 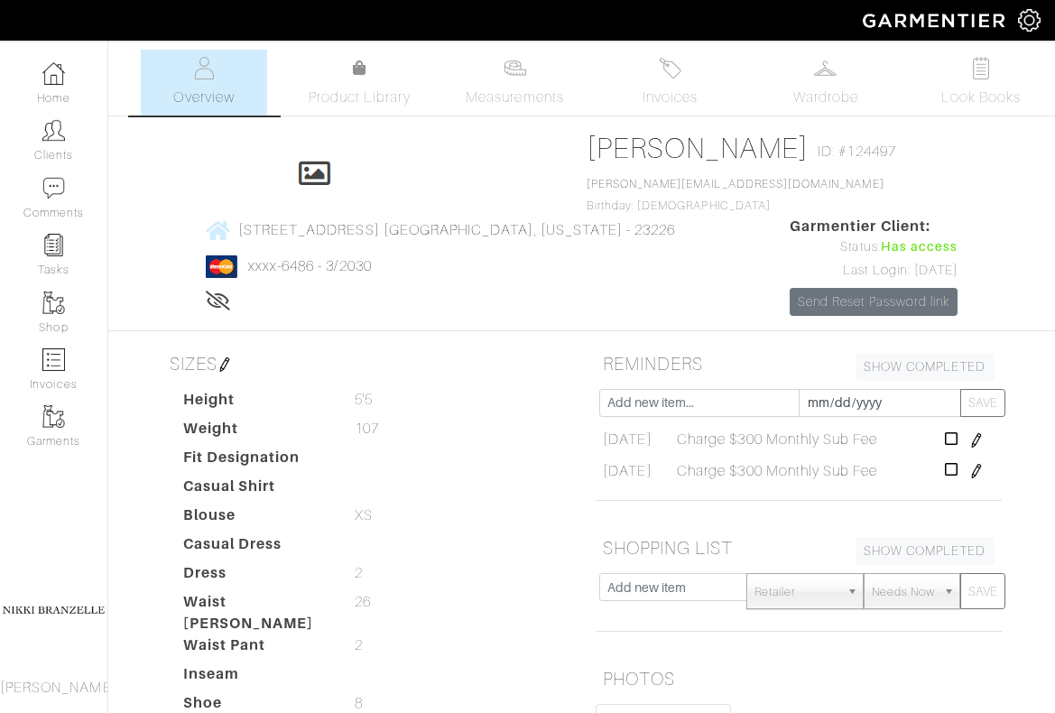 What do you see at coordinates (515, 68) in the screenshot?
I see `img: measurements-466bbee1fd09ba9460f595b01e5d73f9e2bff037440d3c8f018324cb6cdf7a4a.svg` at bounding box center [515, 68].